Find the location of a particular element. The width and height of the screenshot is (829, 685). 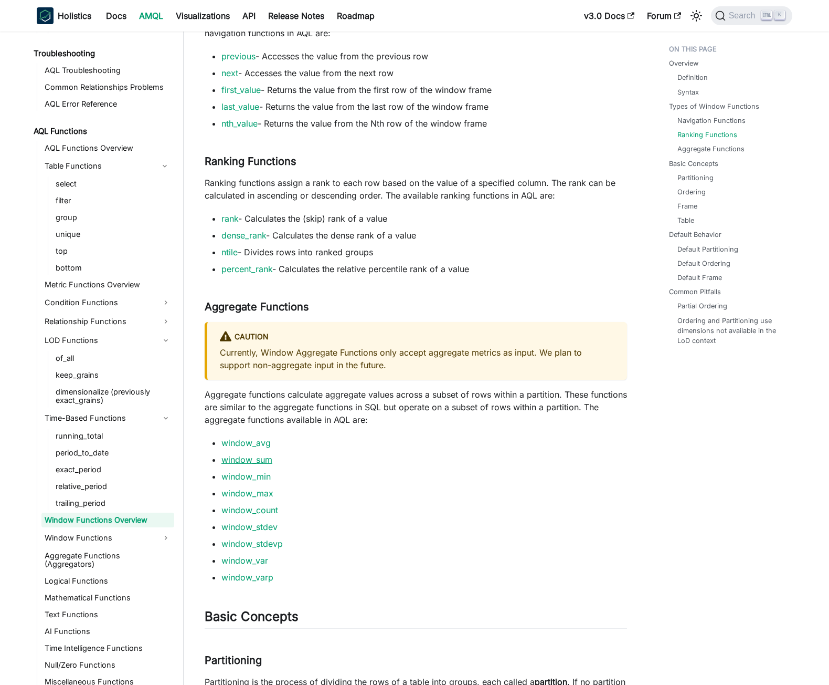

a: dimensionalize (previously exact_grains) is located at coordinates (113, 396).